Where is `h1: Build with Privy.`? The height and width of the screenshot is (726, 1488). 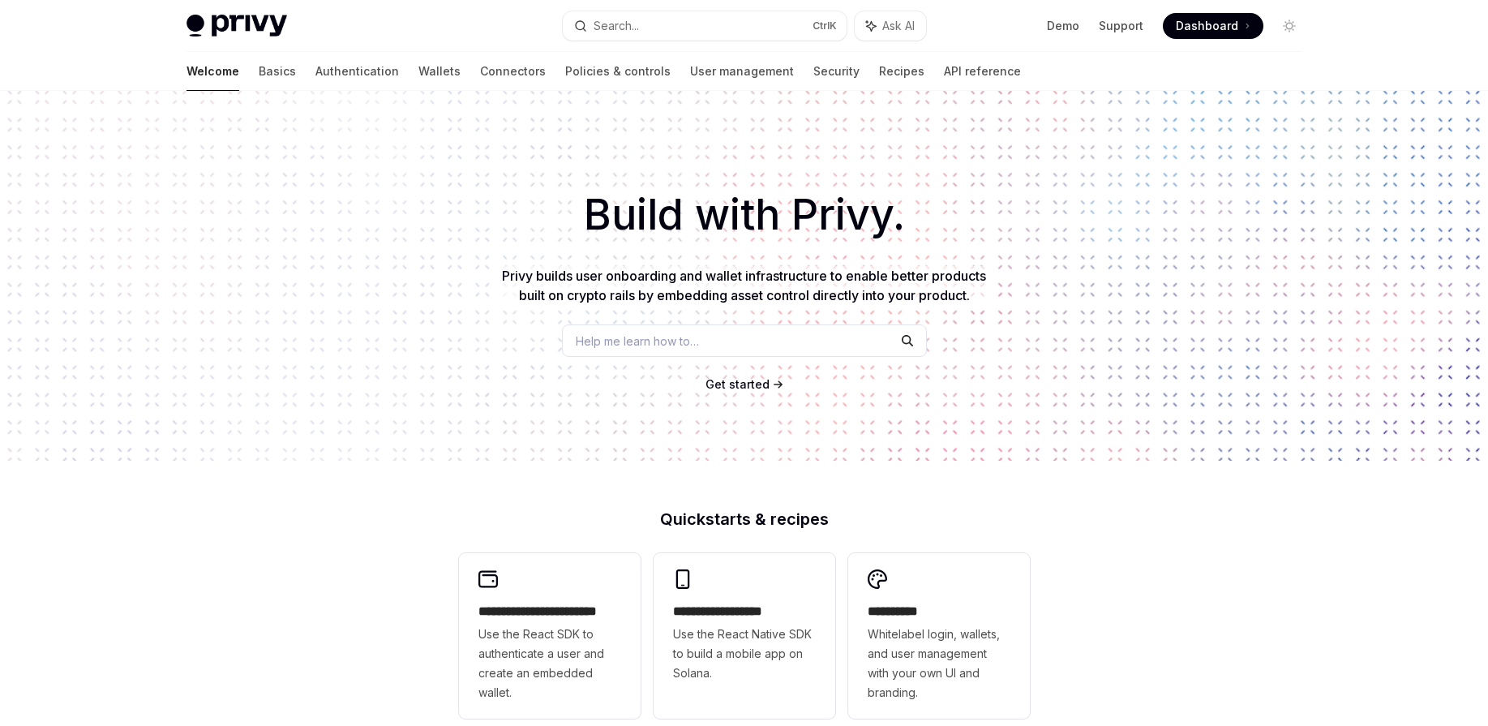 h1: Build with Privy. is located at coordinates (743, 215).